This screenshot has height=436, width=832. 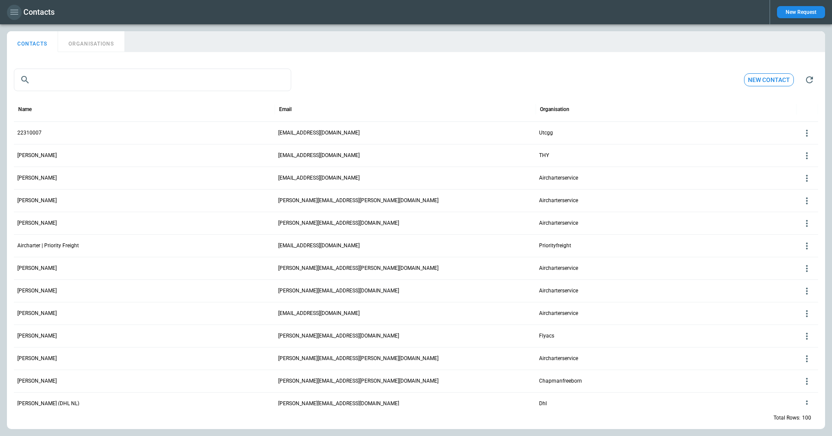 I want to click on p: 22310007, so click(x=144, y=133).